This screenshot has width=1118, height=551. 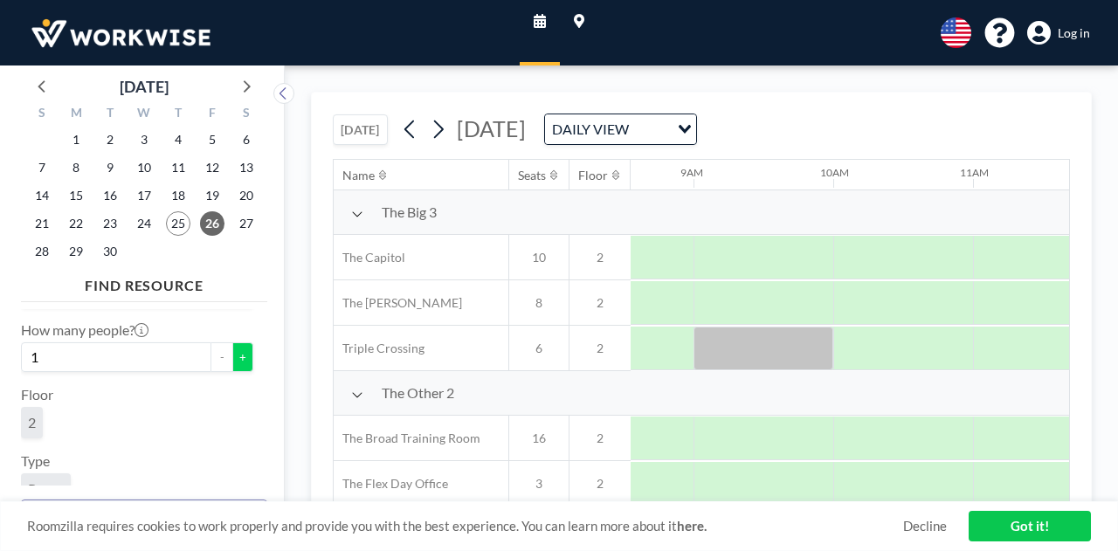 I want to click on span: Wednesday, September 24, 2025, so click(x=144, y=224).